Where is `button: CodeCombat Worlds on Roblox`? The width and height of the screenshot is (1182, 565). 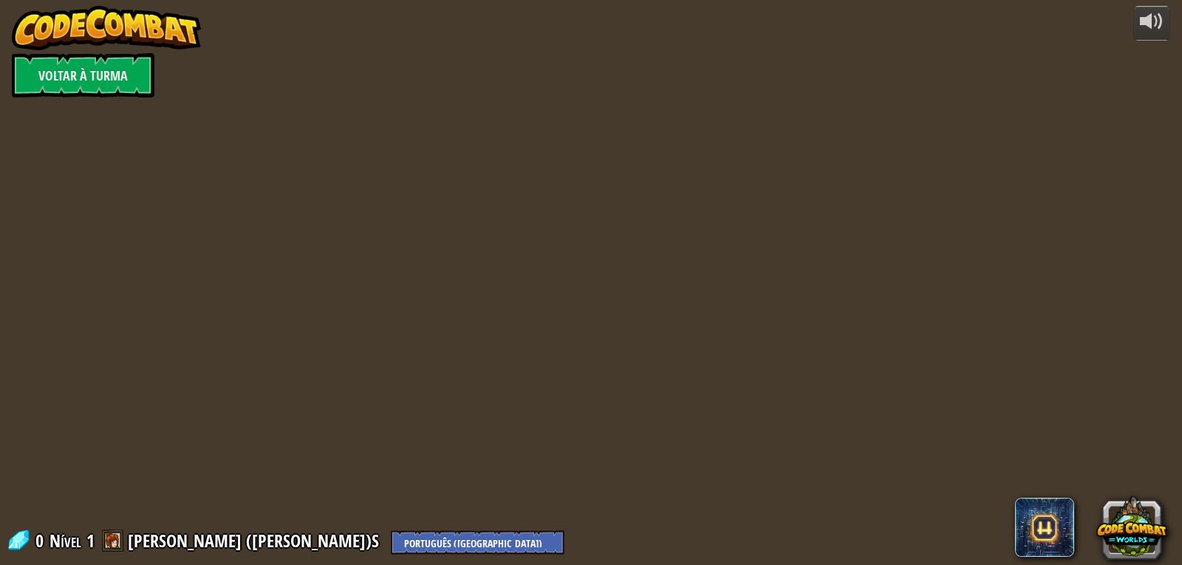
button: CodeCombat Worlds on Roblox is located at coordinates (1132, 528).